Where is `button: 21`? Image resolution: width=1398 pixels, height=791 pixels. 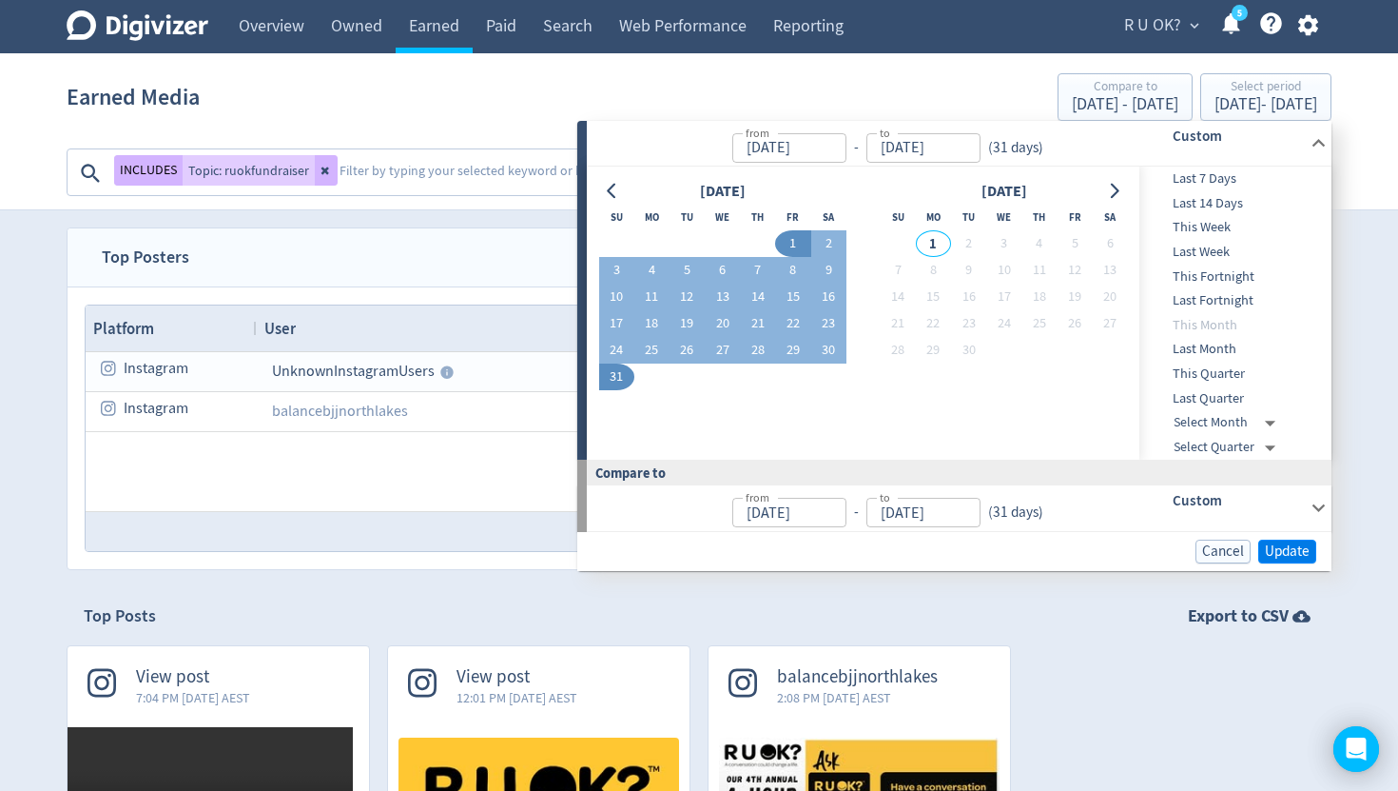 button: 21 is located at coordinates (898, 323).